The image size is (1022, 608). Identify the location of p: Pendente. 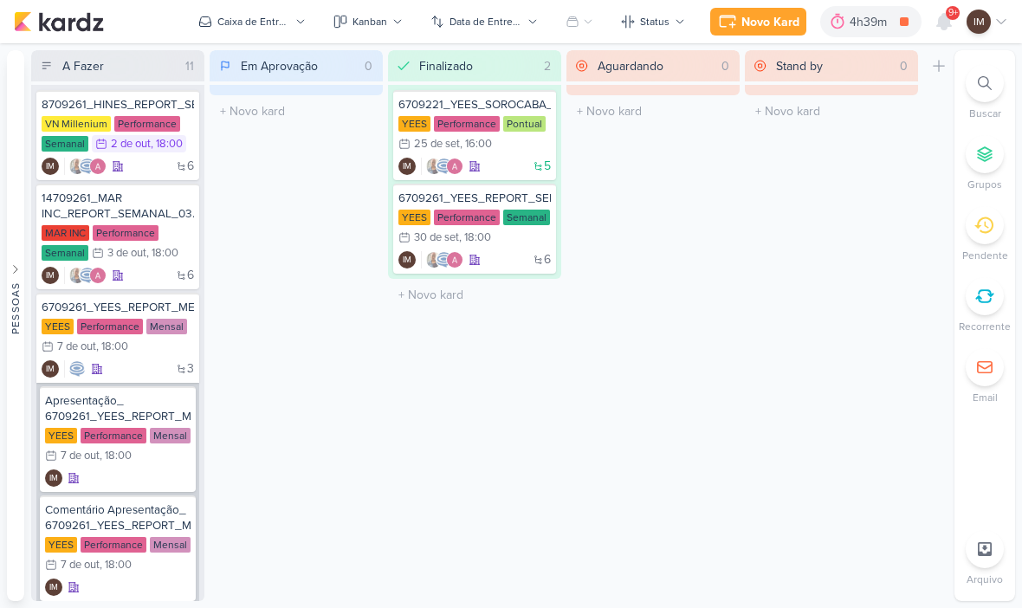
(985, 255).